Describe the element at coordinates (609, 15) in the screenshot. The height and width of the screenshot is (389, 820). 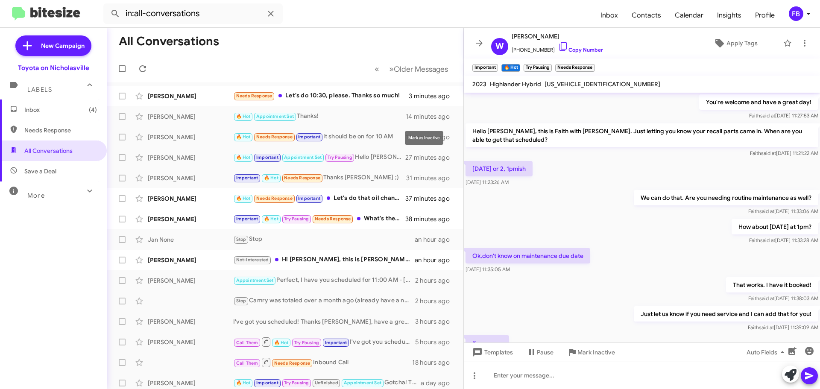
I see `a: Inbox` at that location.